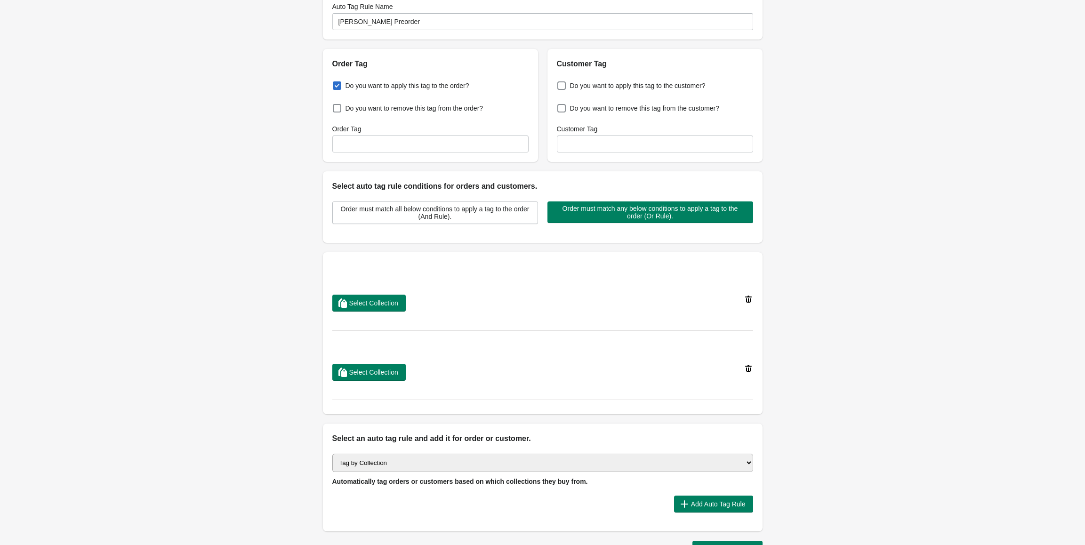  I want to click on span: Order must match all below conditions to apply a tag to the order (And Rule)., so click(435, 213).